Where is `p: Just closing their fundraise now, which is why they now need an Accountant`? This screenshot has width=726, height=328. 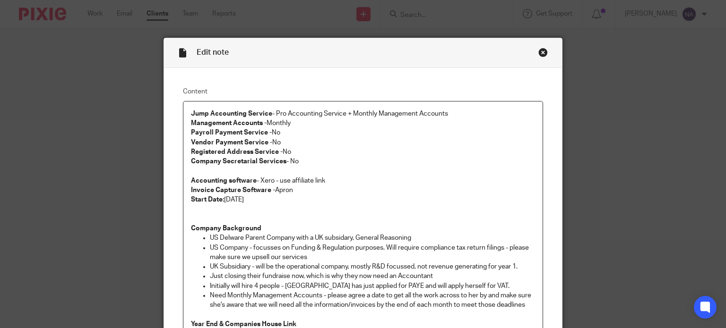 p: Just closing their fundraise now, which is why they now need an Accountant is located at coordinates (372, 276).